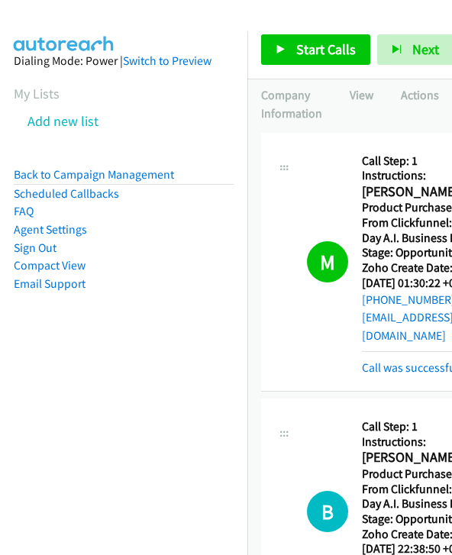 This screenshot has width=452, height=555. I want to click on span: Start Calls, so click(326, 49).